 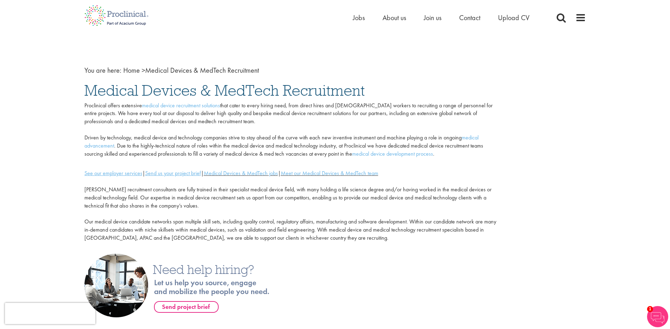 What do you see at coordinates (173, 173) in the screenshot?
I see `a: Send us your project brief` at bounding box center [173, 173].